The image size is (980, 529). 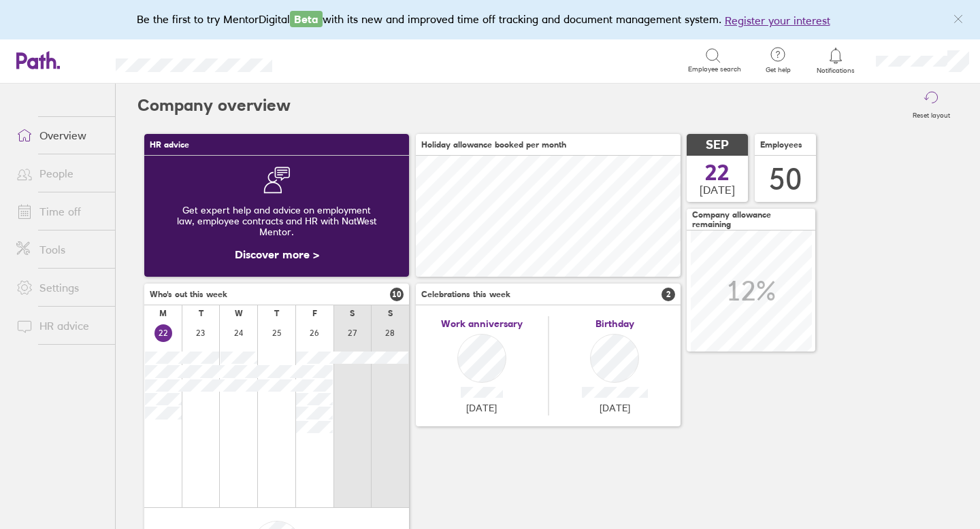 What do you see at coordinates (717, 145) in the screenshot?
I see `span: SEP` at bounding box center [717, 145].